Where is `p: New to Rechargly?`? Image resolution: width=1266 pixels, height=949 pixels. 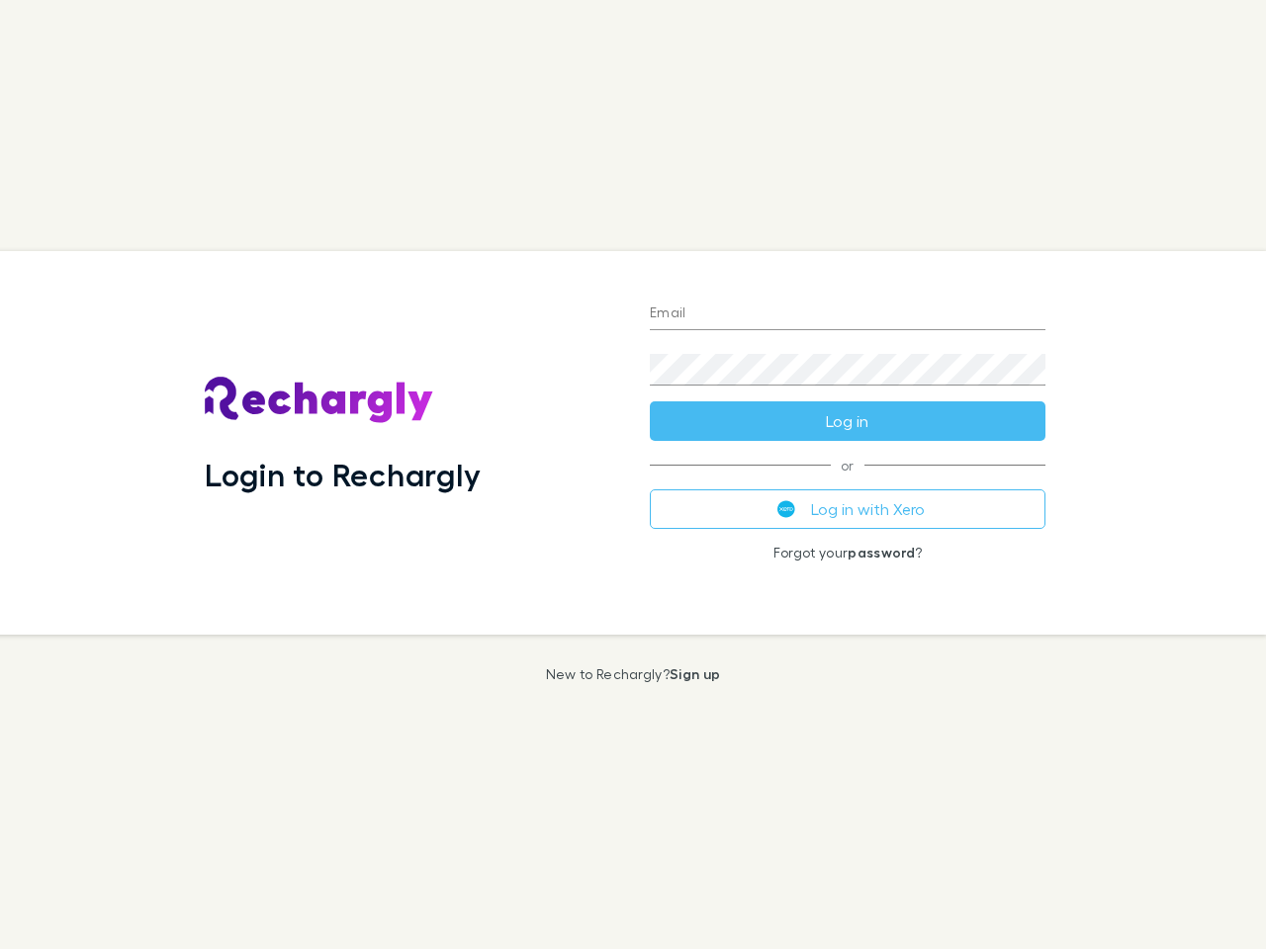 p: New to Rechargly? is located at coordinates (633, 675).